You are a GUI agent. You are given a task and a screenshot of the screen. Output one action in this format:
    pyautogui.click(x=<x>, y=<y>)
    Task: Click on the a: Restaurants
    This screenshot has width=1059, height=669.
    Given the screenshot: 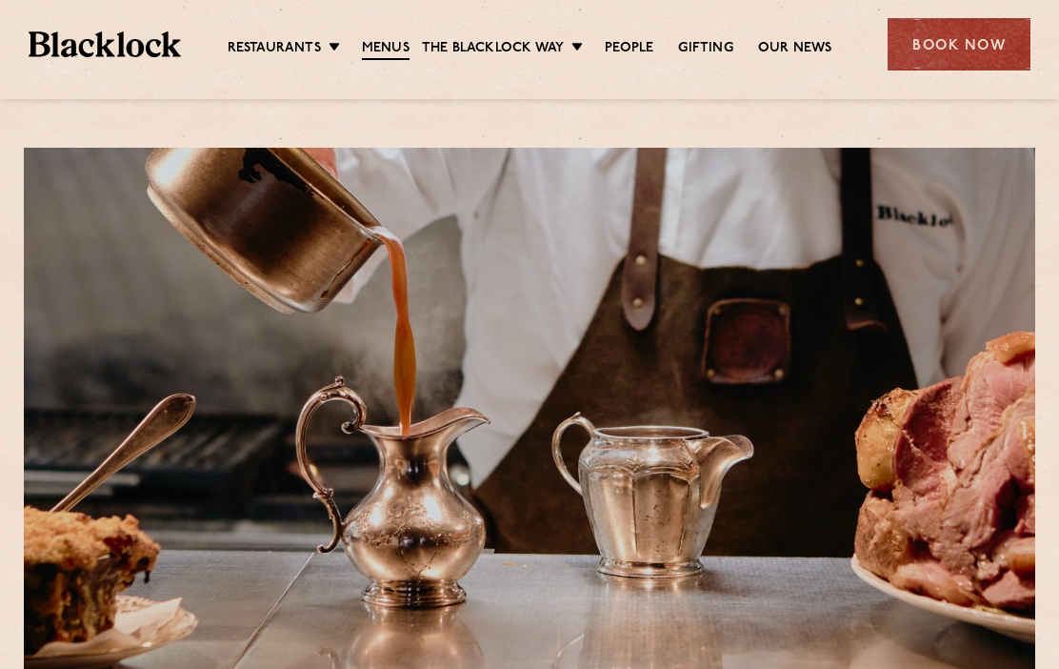 What is the action you would take?
    pyautogui.click(x=274, y=49)
    